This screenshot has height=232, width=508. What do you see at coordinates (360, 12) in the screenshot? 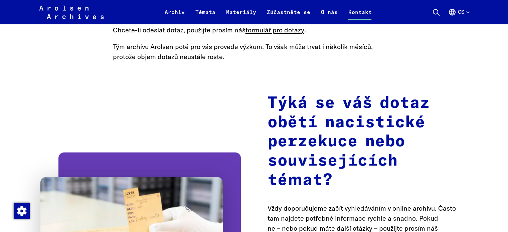
I see `font: Kontakt` at bounding box center [360, 12].